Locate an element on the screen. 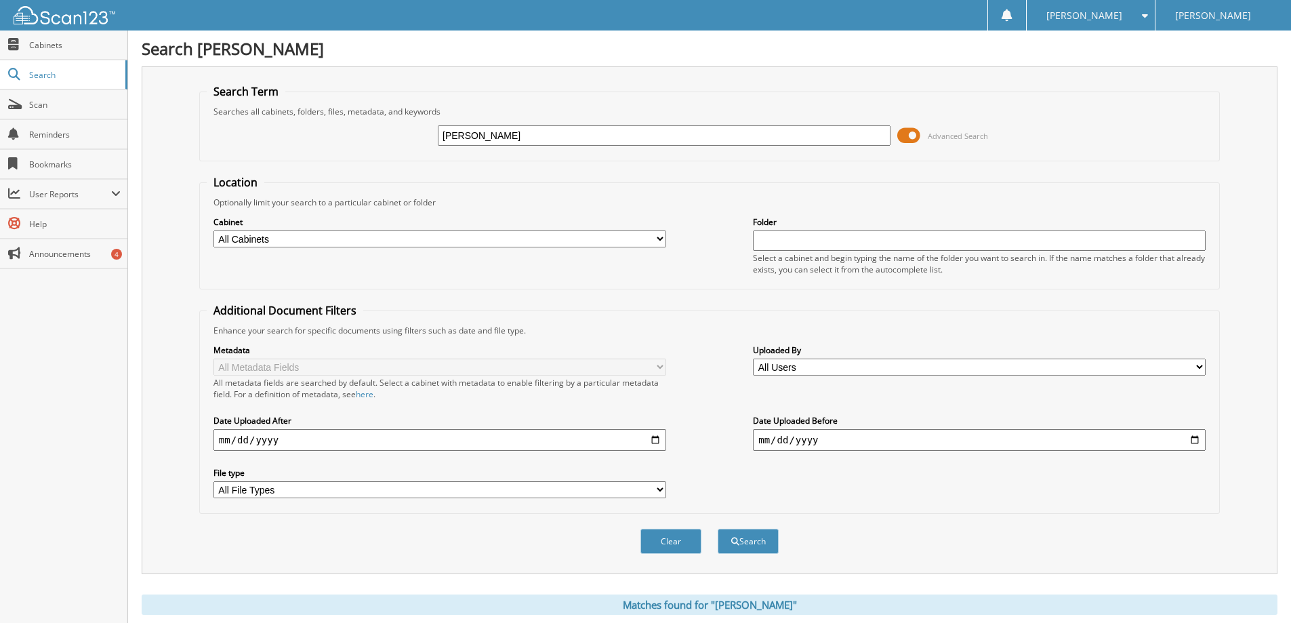 This screenshot has width=1291, height=623. legend: Location is located at coordinates (235, 182).